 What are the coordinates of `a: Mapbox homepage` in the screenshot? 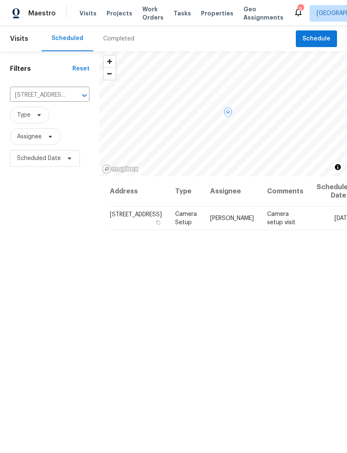 It's located at (120, 169).